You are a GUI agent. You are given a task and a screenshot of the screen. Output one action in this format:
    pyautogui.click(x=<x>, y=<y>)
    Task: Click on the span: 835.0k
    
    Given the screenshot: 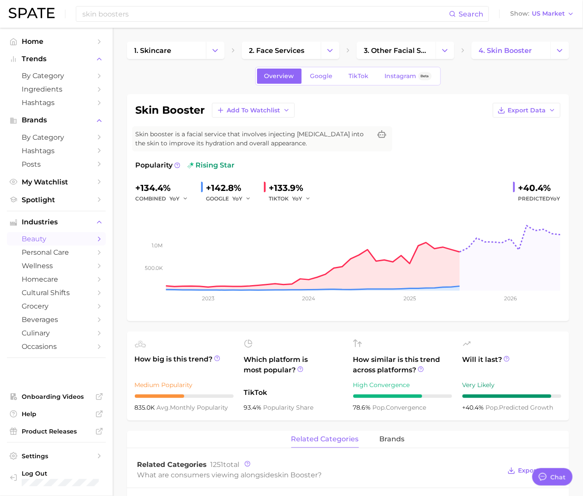 What is the action you would take?
    pyautogui.click(x=146, y=407)
    